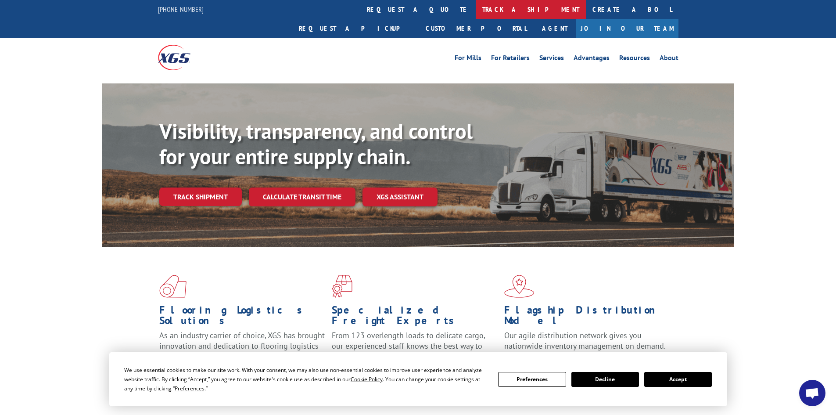  I want to click on a: Customer Portal, so click(476, 28).